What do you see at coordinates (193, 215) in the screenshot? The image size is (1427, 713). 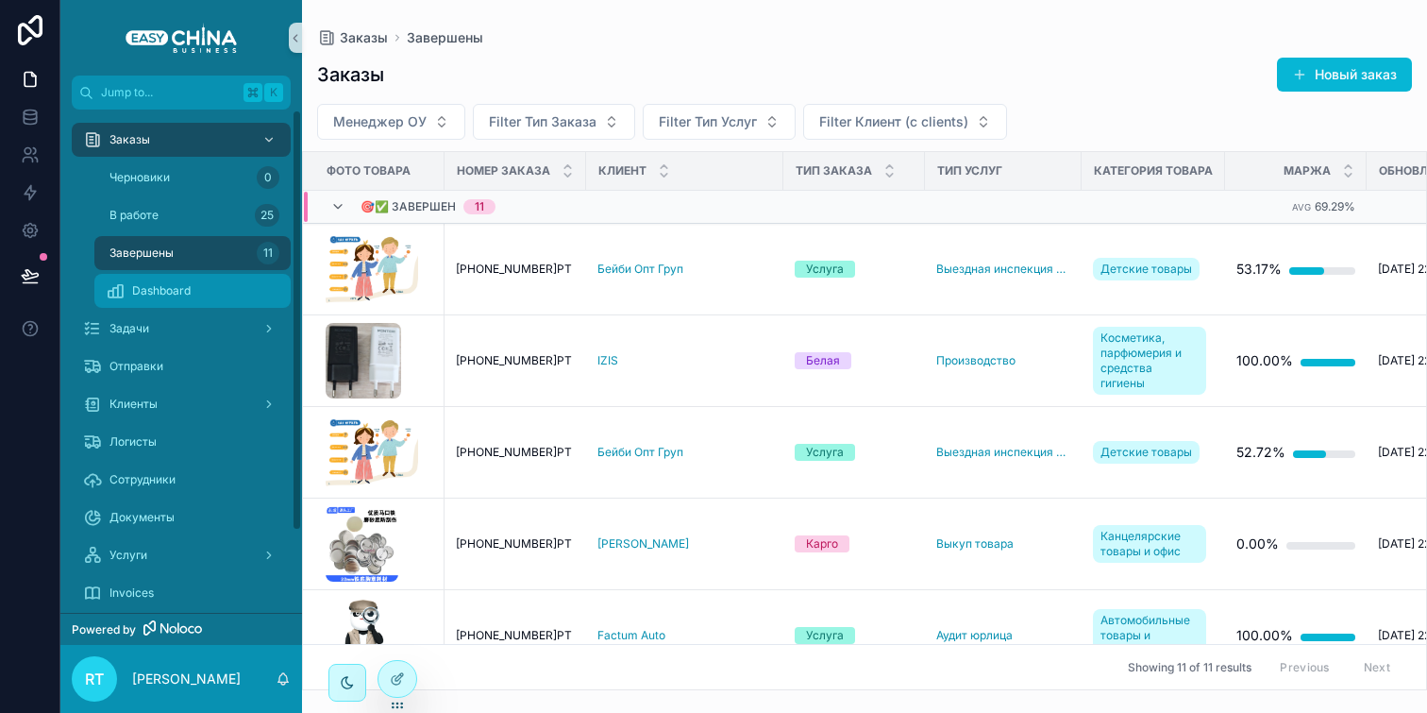 I see `a: В работе25` at bounding box center [193, 215].